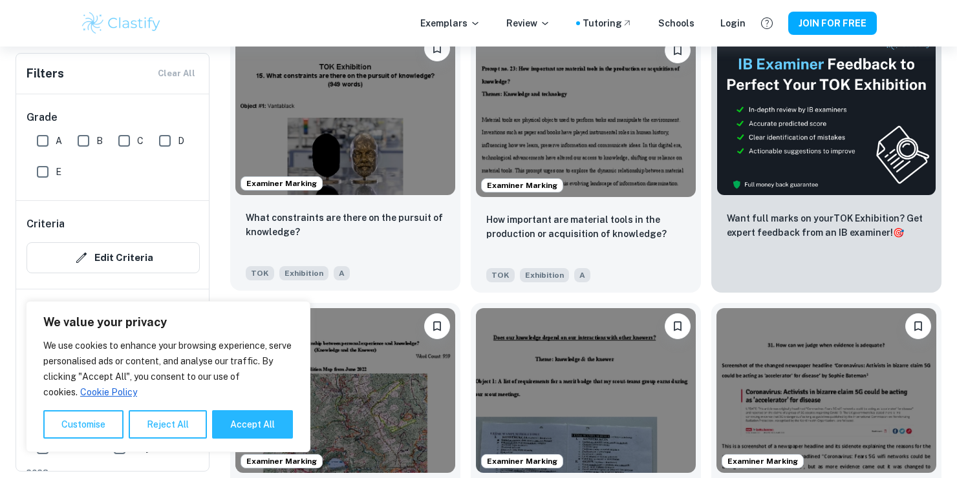  Describe the element at coordinates (100, 141) in the screenshot. I see `span: B` at that location.